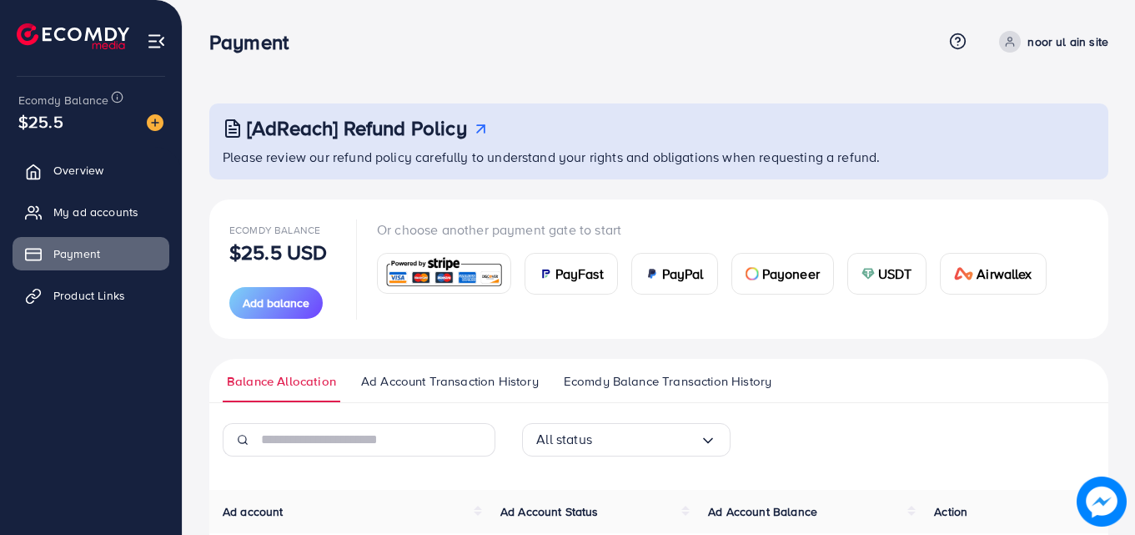 This screenshot has width=1135, height=535. Describe the element at coordinates (281, 381) in the screenshot. I see `span: Balance Allocation` at that location.